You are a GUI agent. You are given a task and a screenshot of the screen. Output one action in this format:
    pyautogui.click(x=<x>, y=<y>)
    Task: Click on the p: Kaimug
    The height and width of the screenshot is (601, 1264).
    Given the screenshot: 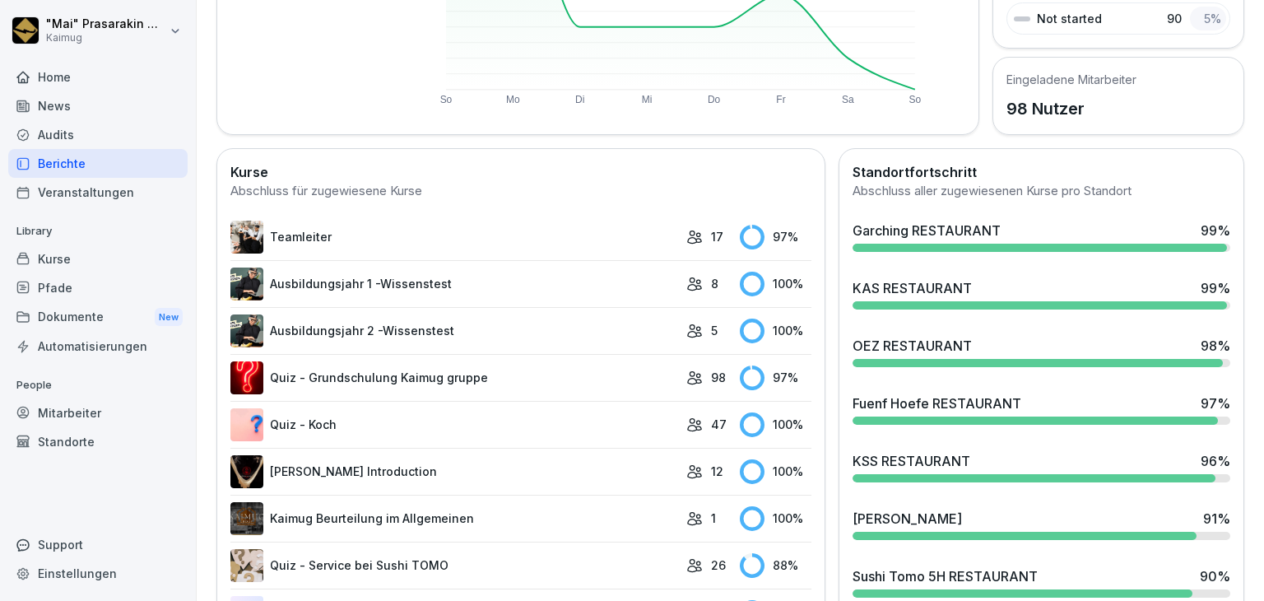 What is the action you would take?
    pyautogui.click(x=106, y=38)
    